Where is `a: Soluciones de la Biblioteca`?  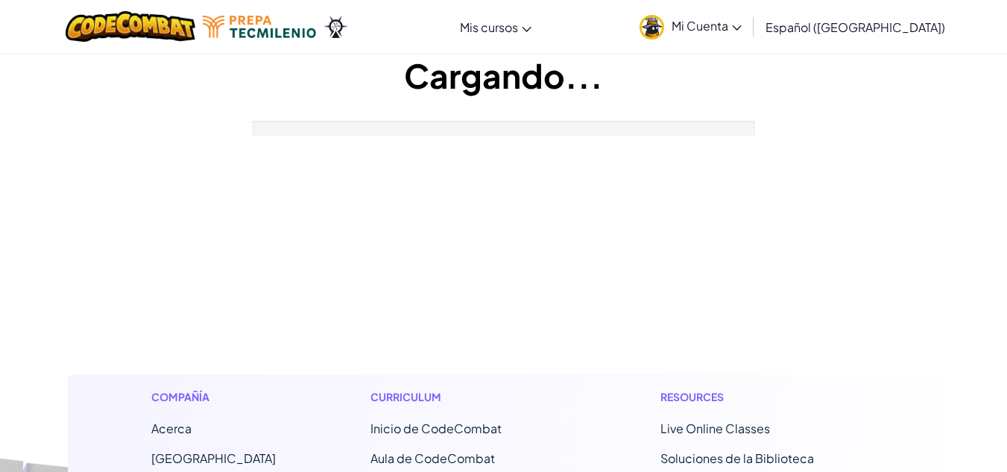 a: Soluciones de la Biblioteca is located at coordinates (737, 458).